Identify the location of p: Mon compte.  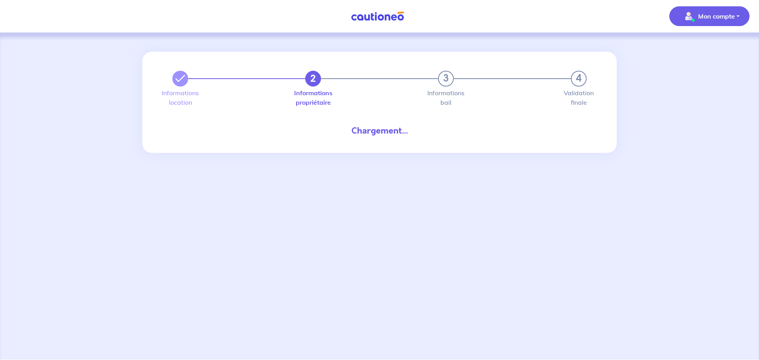
(717, 16).